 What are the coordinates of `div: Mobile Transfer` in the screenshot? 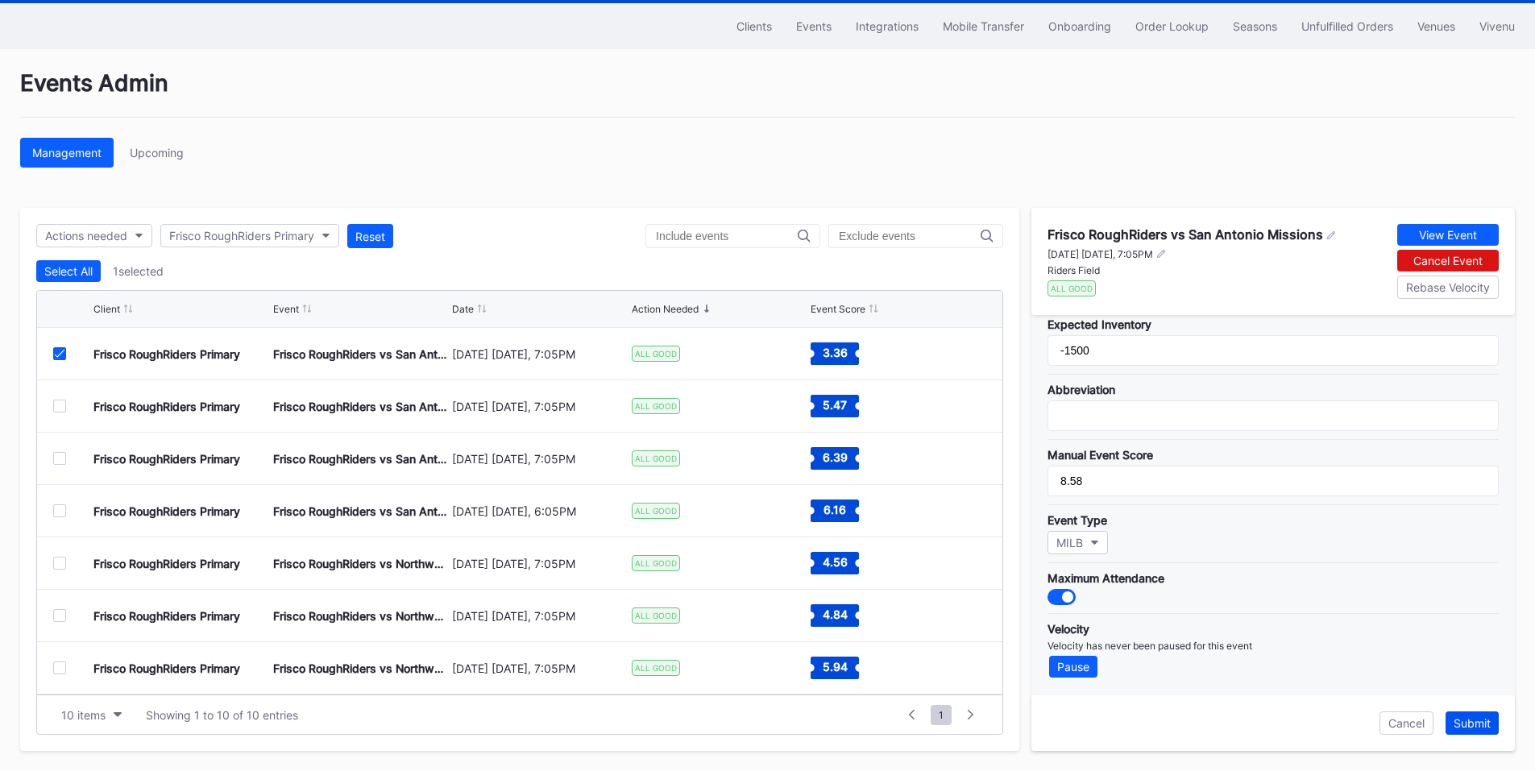 It's located at (983, 26).